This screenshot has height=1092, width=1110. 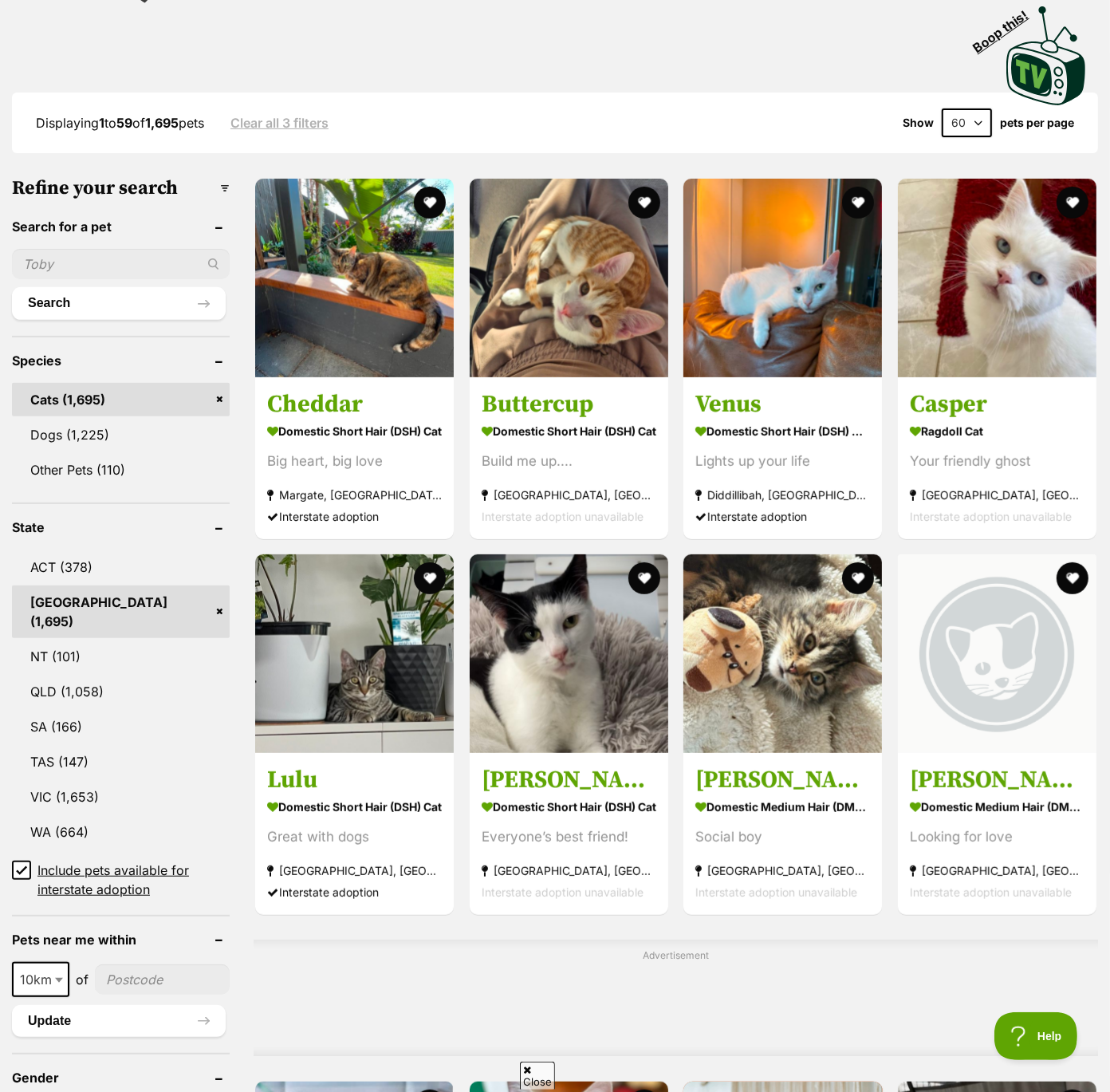 I want to click on img: Venus - Domestic Short Hair (DSH) x Oriental Shorthair Cat, so click(x=782, y=278).